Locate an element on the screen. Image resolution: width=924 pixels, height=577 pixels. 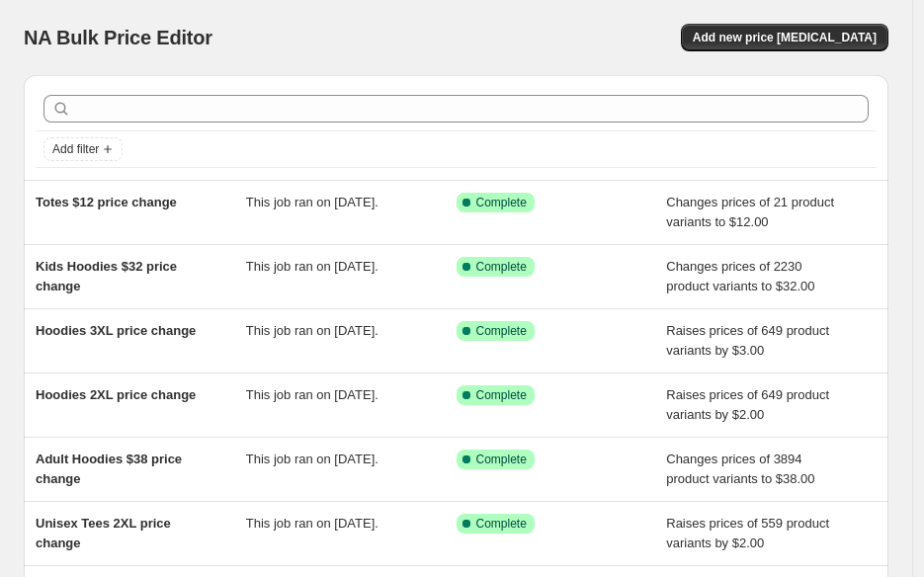
span: Hoodies 2XL price change is located at coordinates (116, 394).